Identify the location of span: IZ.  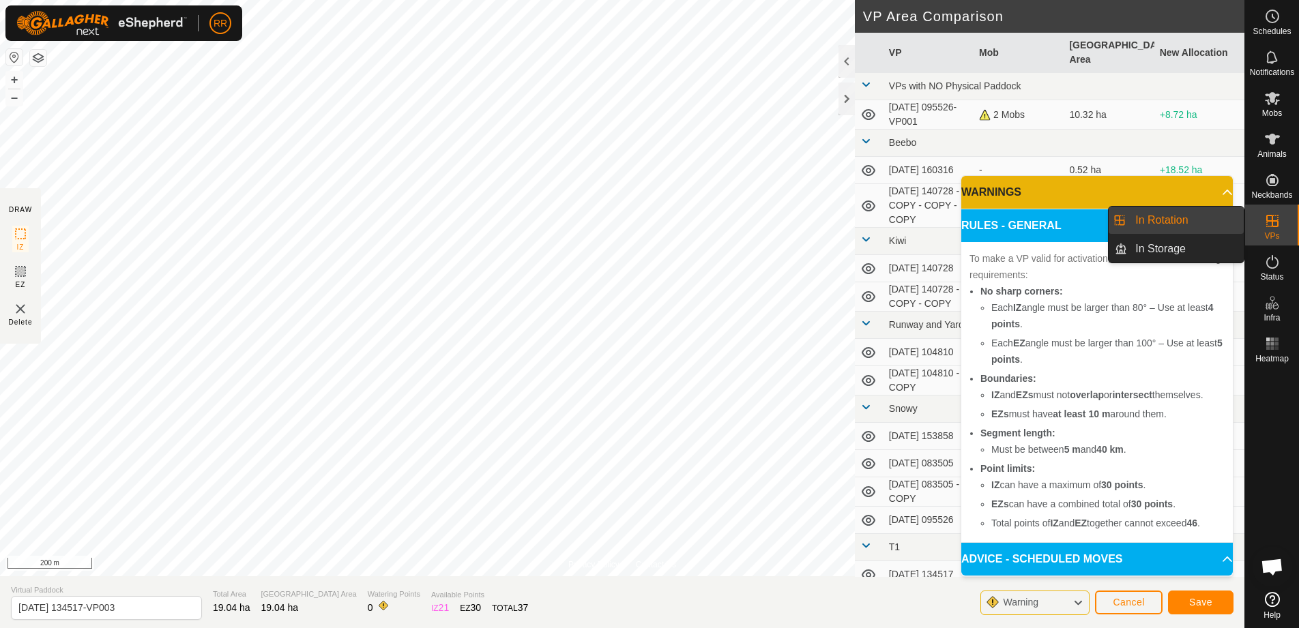
(20, 247).